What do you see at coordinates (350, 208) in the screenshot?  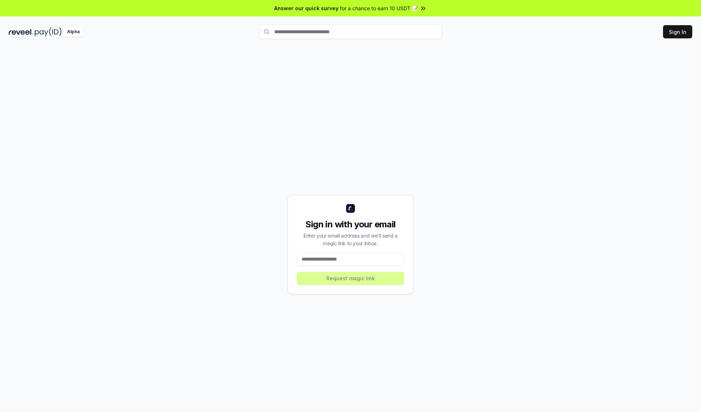 I see `img: logo_small` at bounding box center [350, 208].